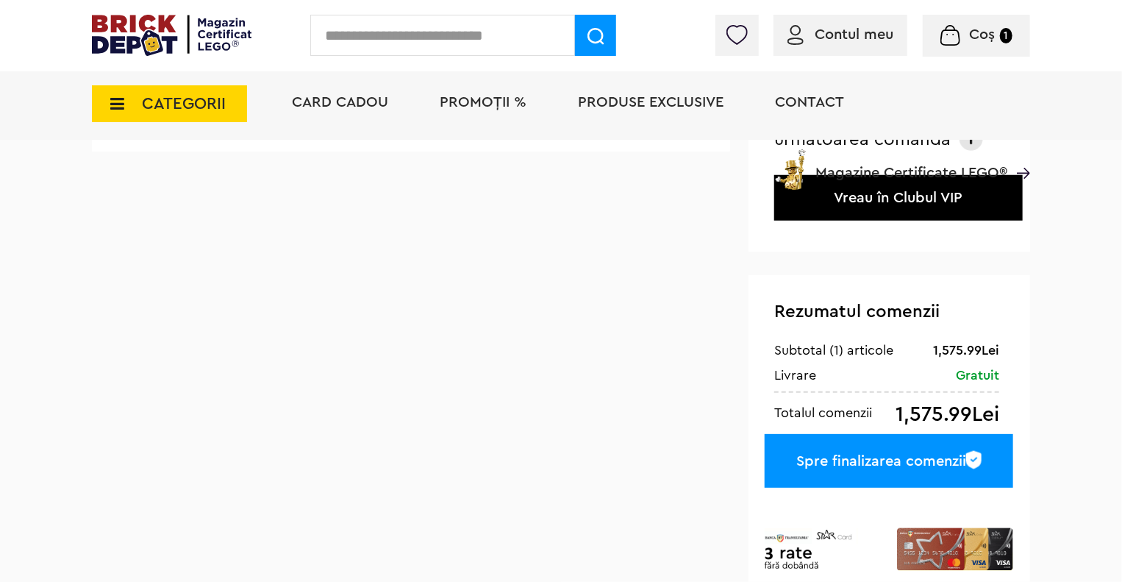 This screenshot has height=582, width=1122. I want to click on div: Spre finalizarea comenzii, so click(889, 460).